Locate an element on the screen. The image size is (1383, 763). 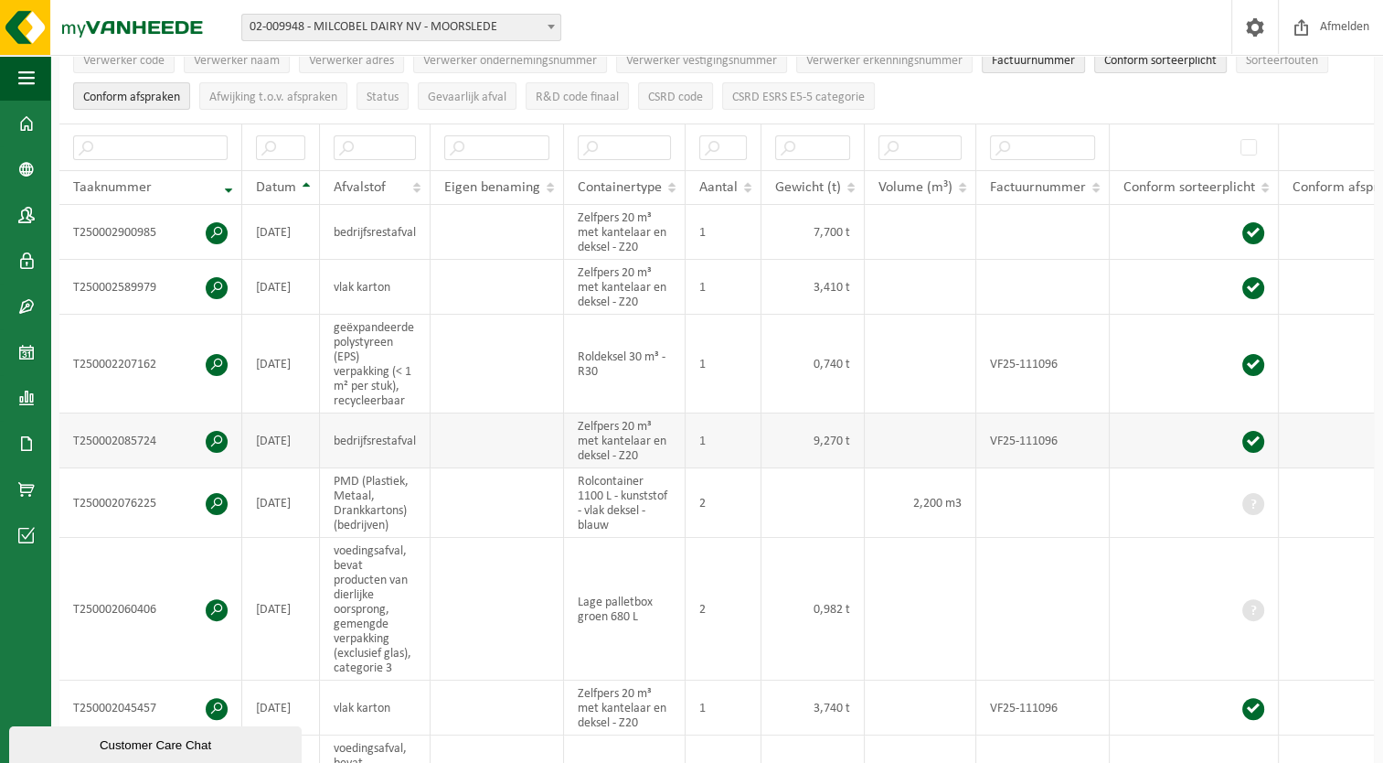
button: StatusStatus: Activate to sort is located at coordinates (382, 96).